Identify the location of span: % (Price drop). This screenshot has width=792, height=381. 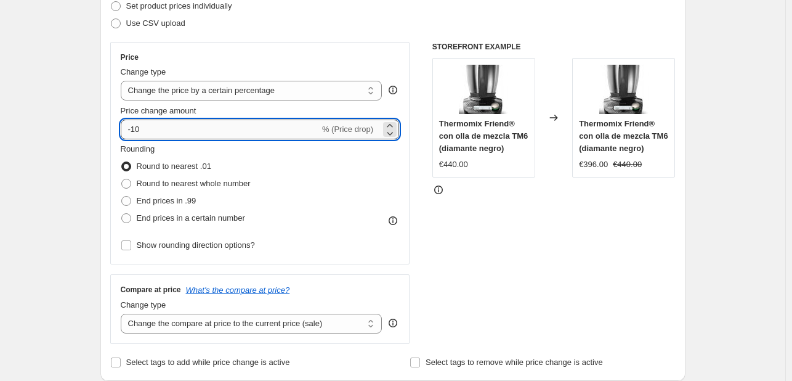
(348, 129).